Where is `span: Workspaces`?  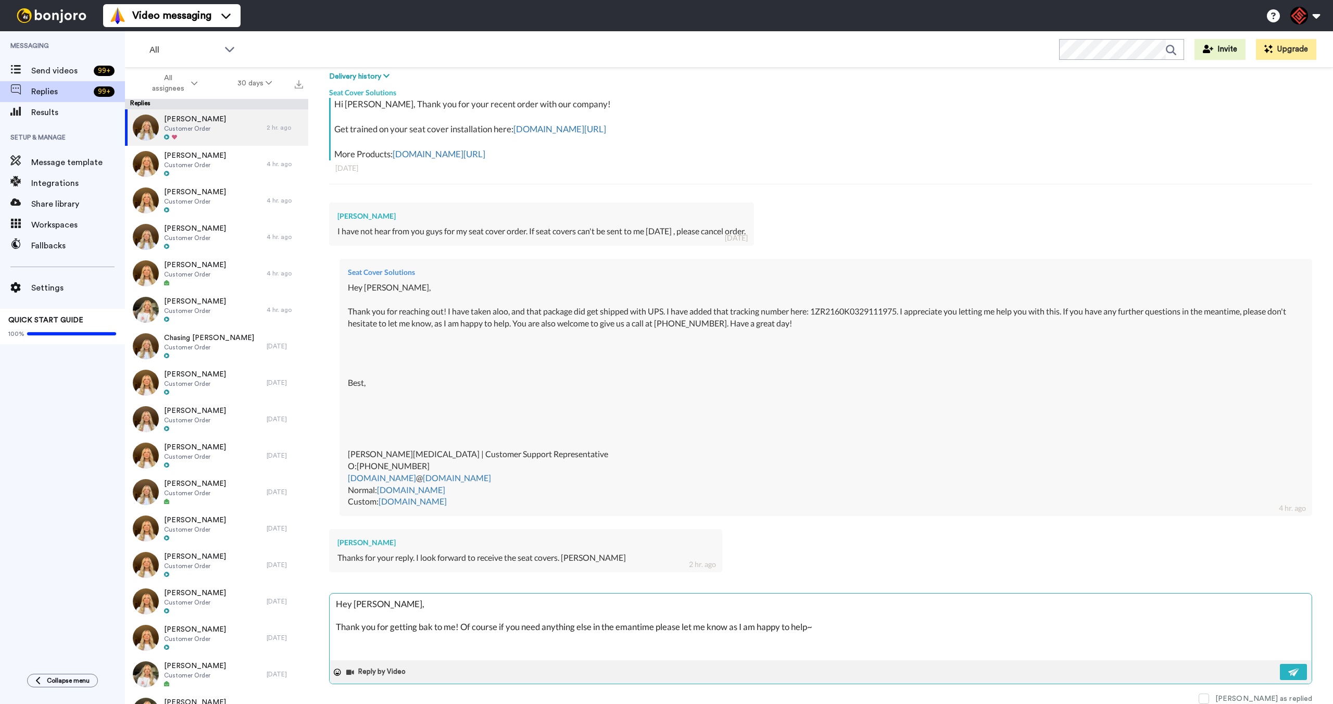 span: Workspaces is located at coordinates (78, 225).